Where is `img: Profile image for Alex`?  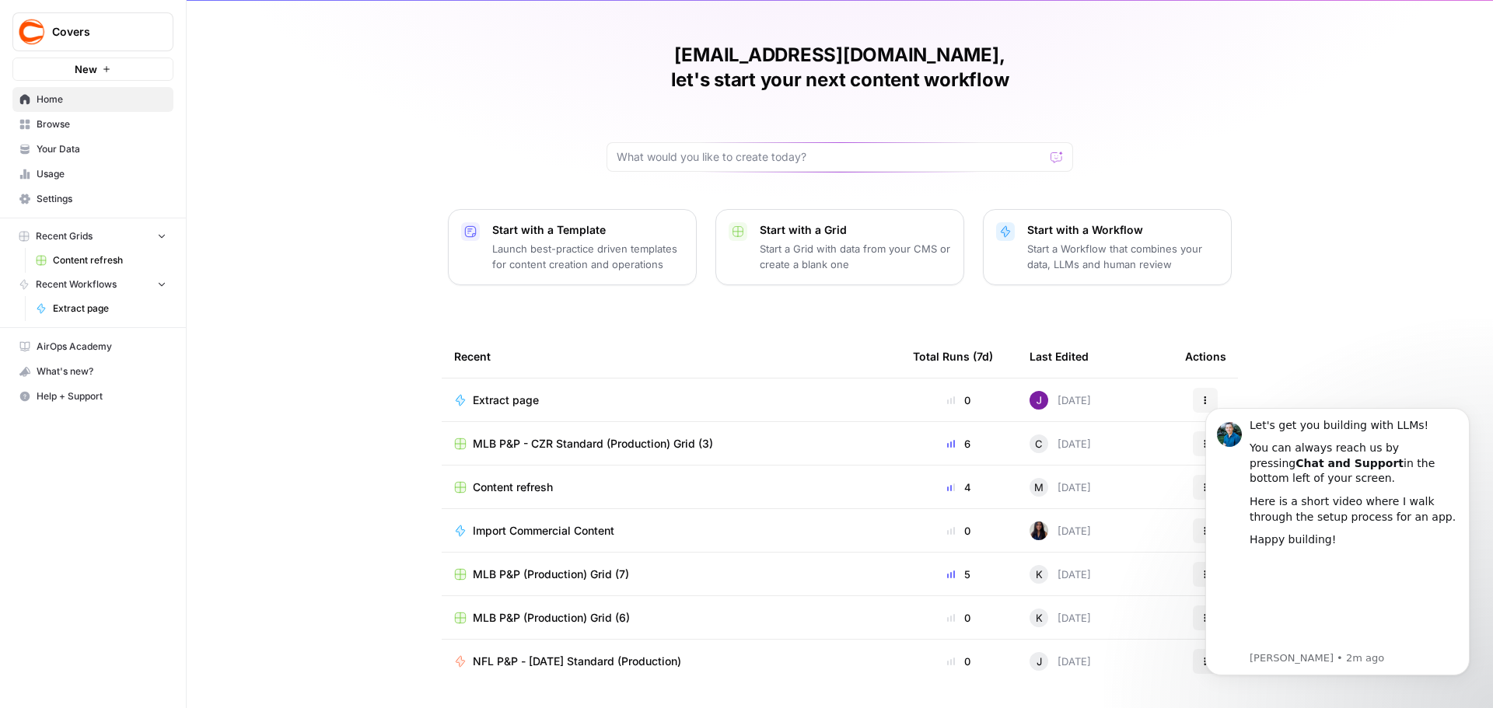 img: Profile image for Alex is located at coordinates (47, 50).